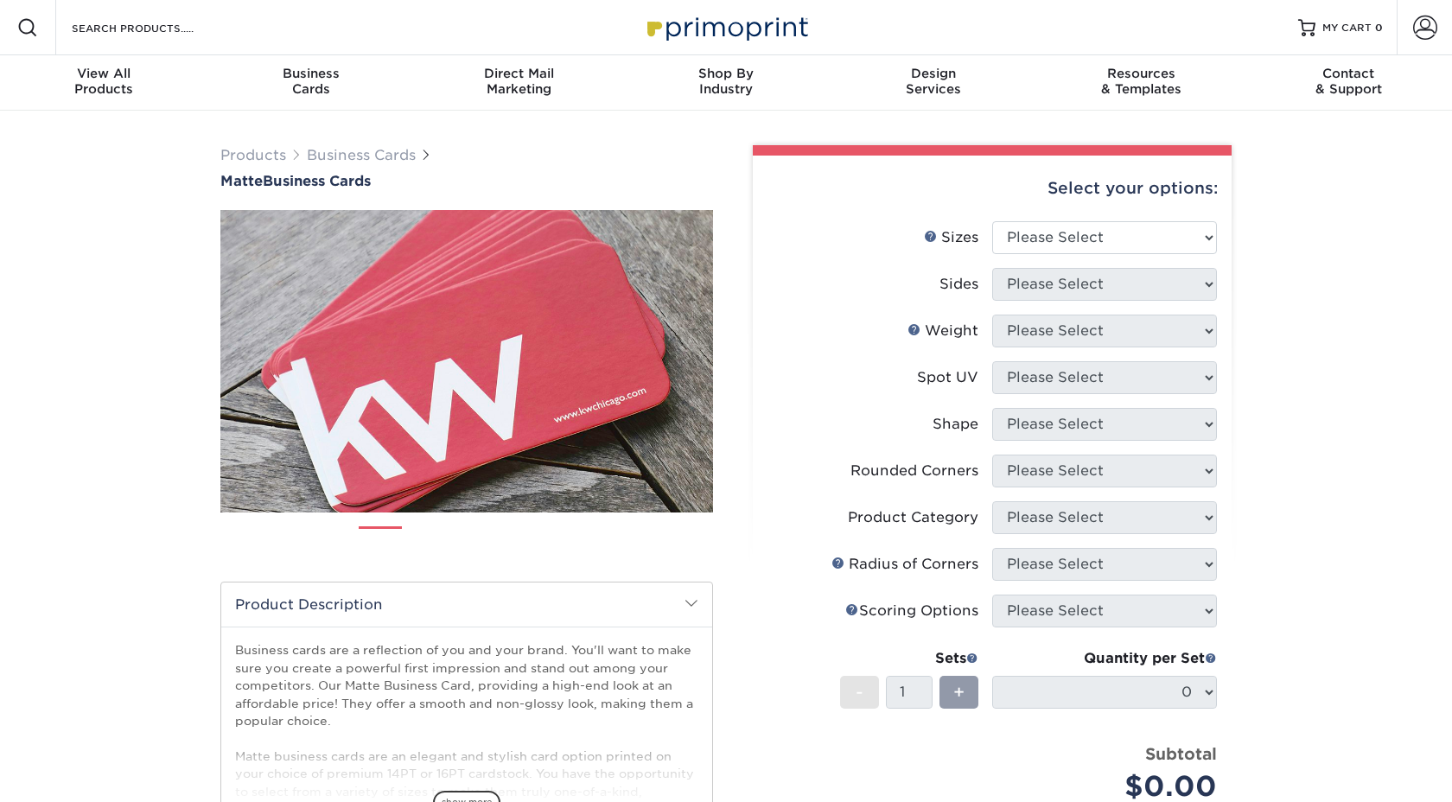 This screenshot has width=1452, height=802. What do you see at coordinates (726, 83) in the screenshot?
I see `a: Shop ByIndustry` at bounding box center [726, 83].